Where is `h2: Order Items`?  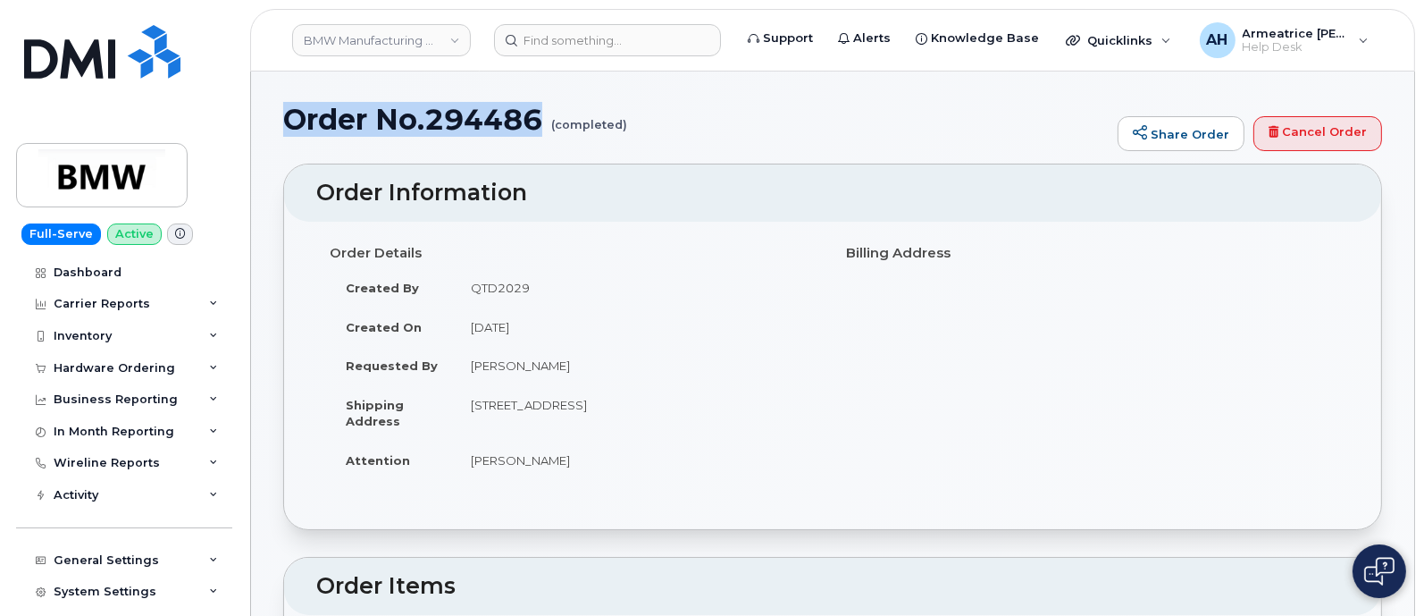
h2: Order Items is located at coordinates (833, 586).